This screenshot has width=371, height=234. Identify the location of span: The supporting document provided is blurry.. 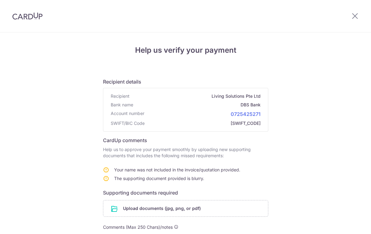
(159, 178).